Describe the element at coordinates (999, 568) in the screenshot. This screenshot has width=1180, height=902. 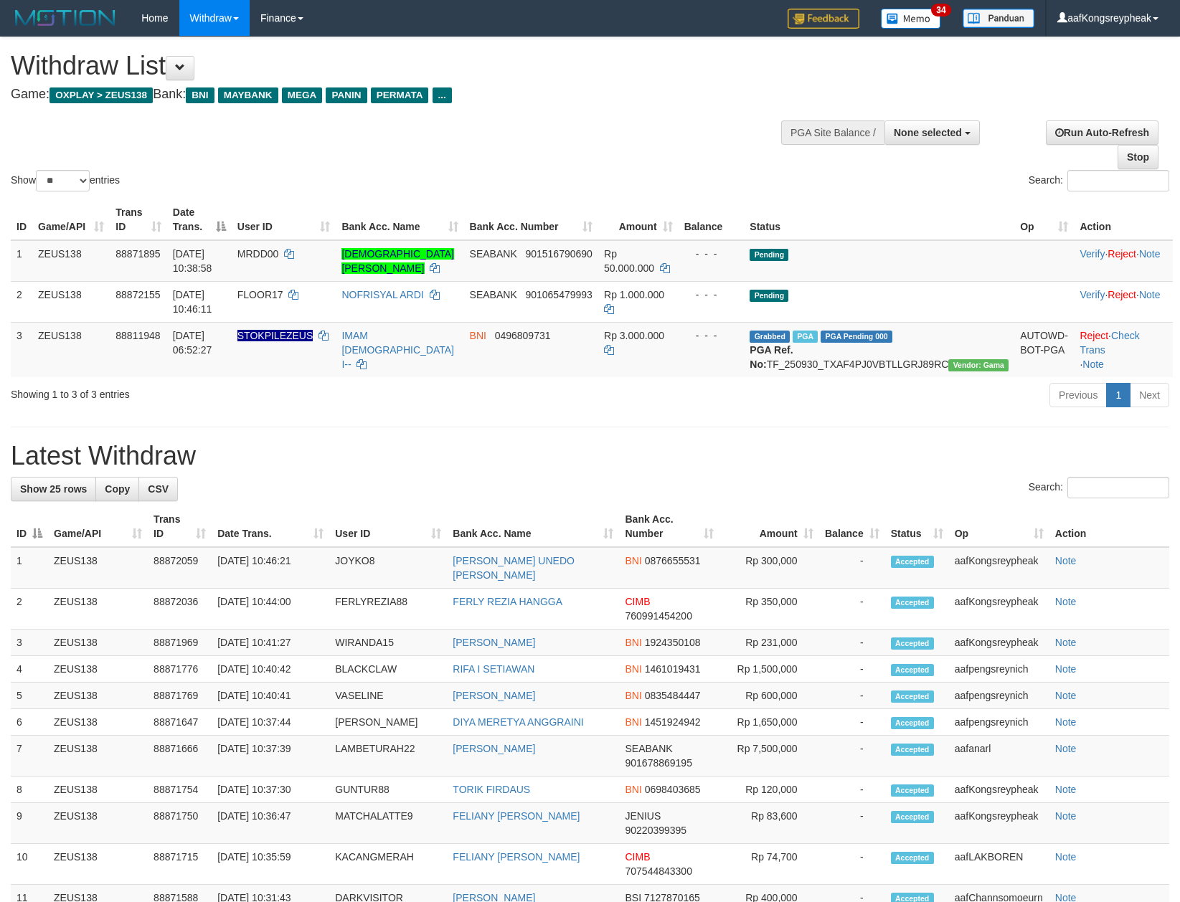
I see `td: aafKongsreypheak` at that location.